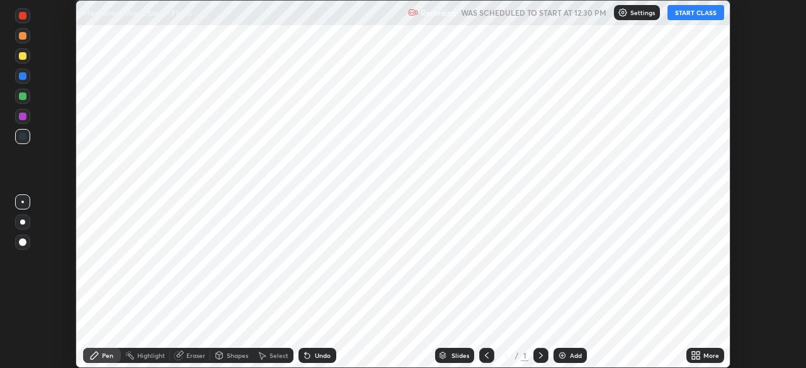 This screenshot has height=368, width=806. Describe the element at coordinates (196, 356) in the screenshot. I see `div: Eraser` at that location.